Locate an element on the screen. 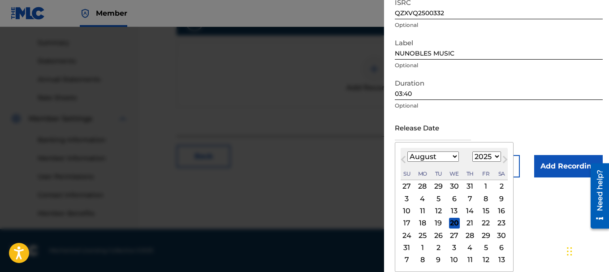 This screenshot has height=272, width=609. div: Choose Thursday, July 31st, 2025 is located at coordinates (470, 186).